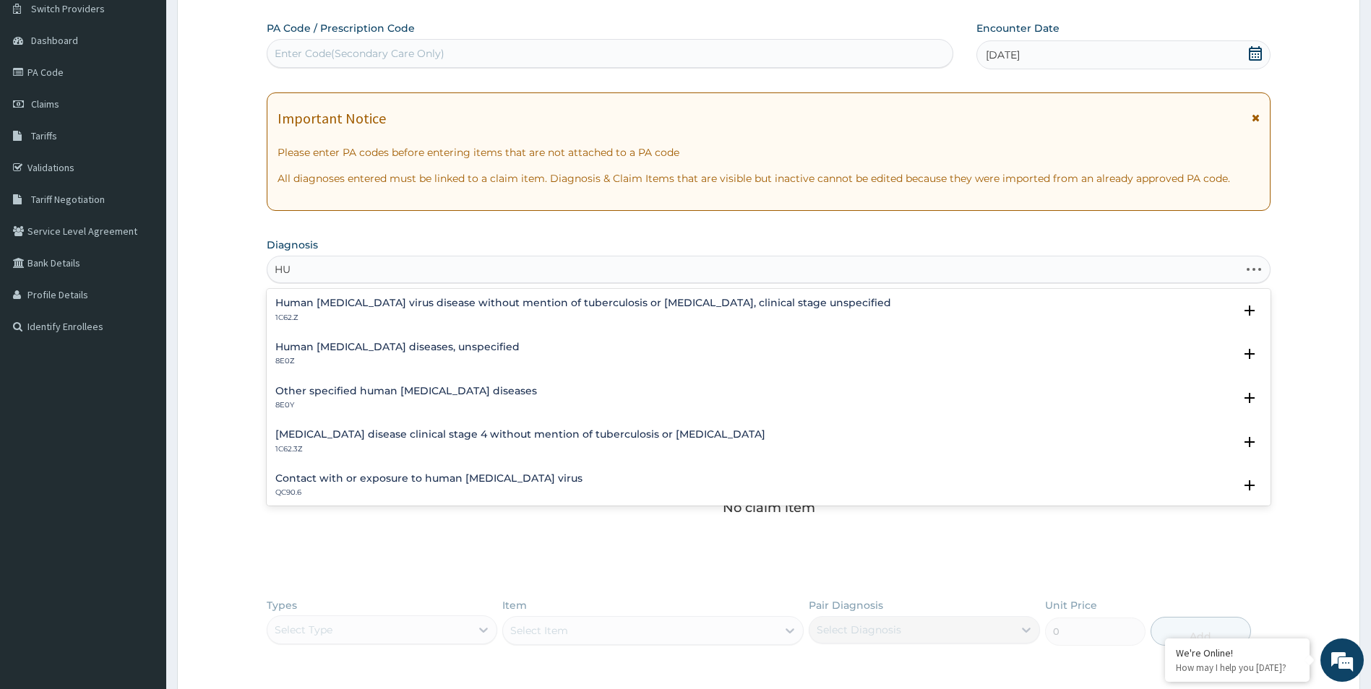 Image resolution: width=1371 pixels, height=689 pixels. Describe the element at coordinates (769, 508) in the screenshot. I see `p: No claim item` at that location.